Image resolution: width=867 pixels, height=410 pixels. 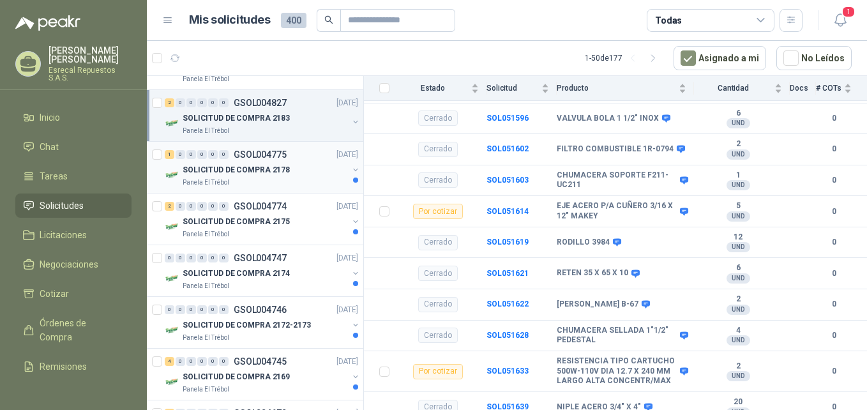 What do you see at coordinates (230, 20) in the screenshot?
I see `h1: Mis solicitudes` at bounding box center [230, 20].